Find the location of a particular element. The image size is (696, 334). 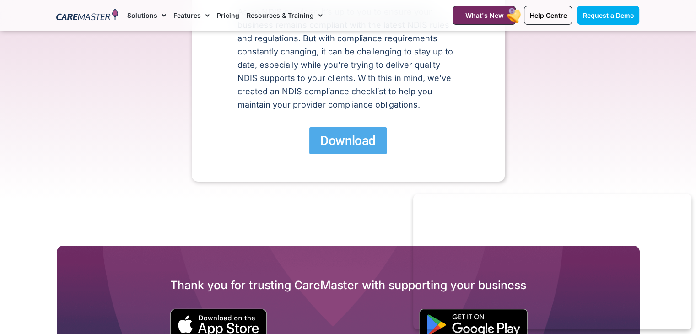

img: CareMaster Logo is located at coordinates (87, 16).